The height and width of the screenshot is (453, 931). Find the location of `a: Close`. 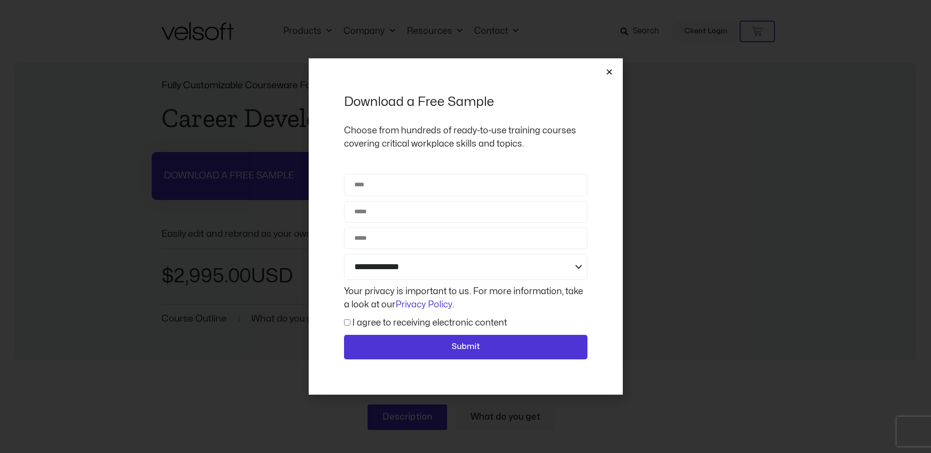

a: Close is located at coordinates (609, 72).